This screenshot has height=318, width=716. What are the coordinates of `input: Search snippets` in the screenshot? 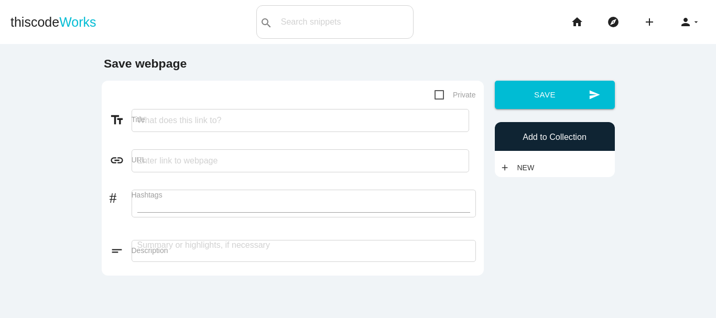 It's located at (344, 22).